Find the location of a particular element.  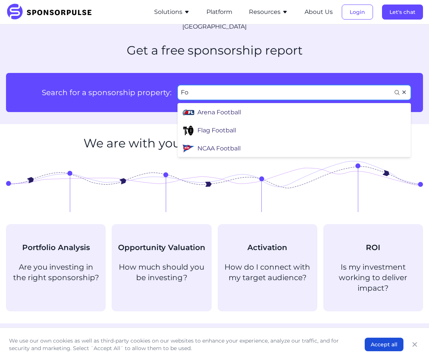

img: SponsorPulse is located at coordinates (52, 12).